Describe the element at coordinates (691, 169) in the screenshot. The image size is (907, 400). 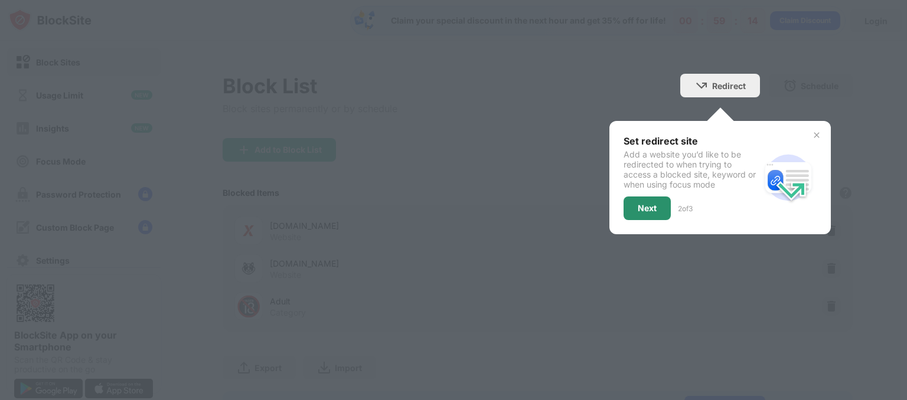
I see `div: Add a website you’d like to be redirected to when trying to access a blocked site, keyword or whe...` at that location.